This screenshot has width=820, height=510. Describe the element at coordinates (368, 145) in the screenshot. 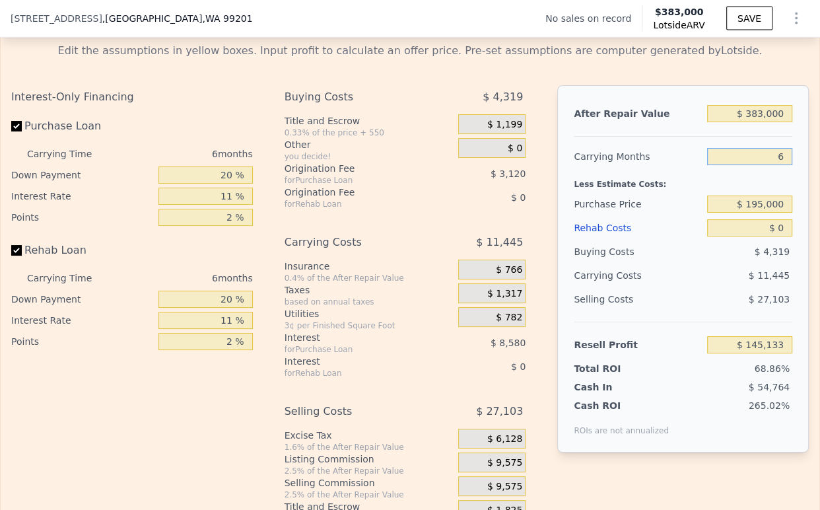

I see `div: Other` at that location.